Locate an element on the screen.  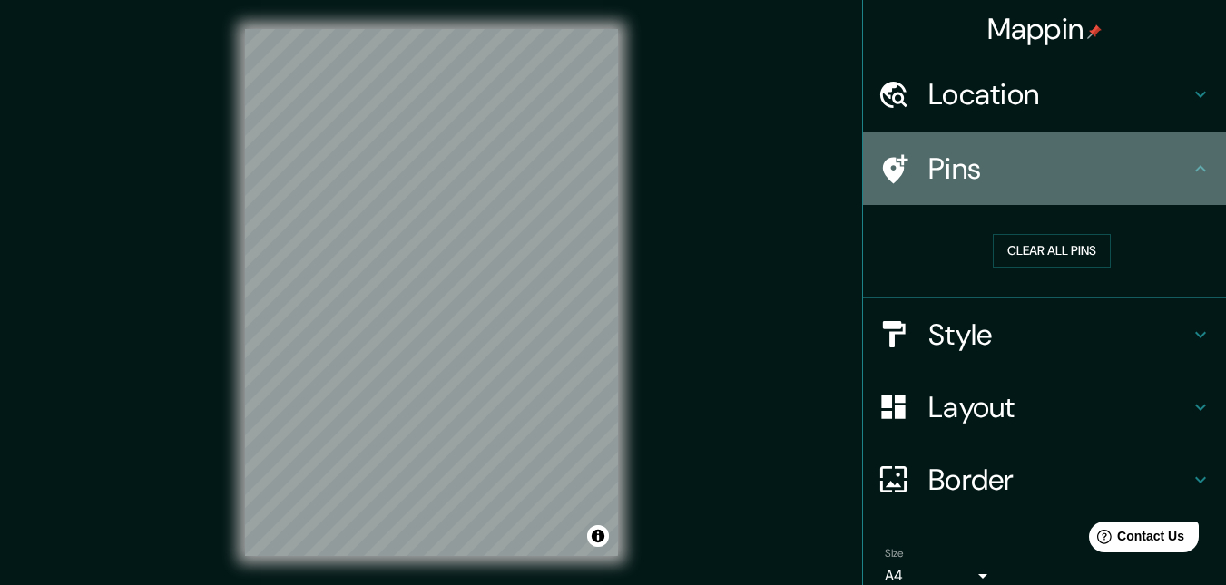
div: Pins is located at coordinates (1044, 169).